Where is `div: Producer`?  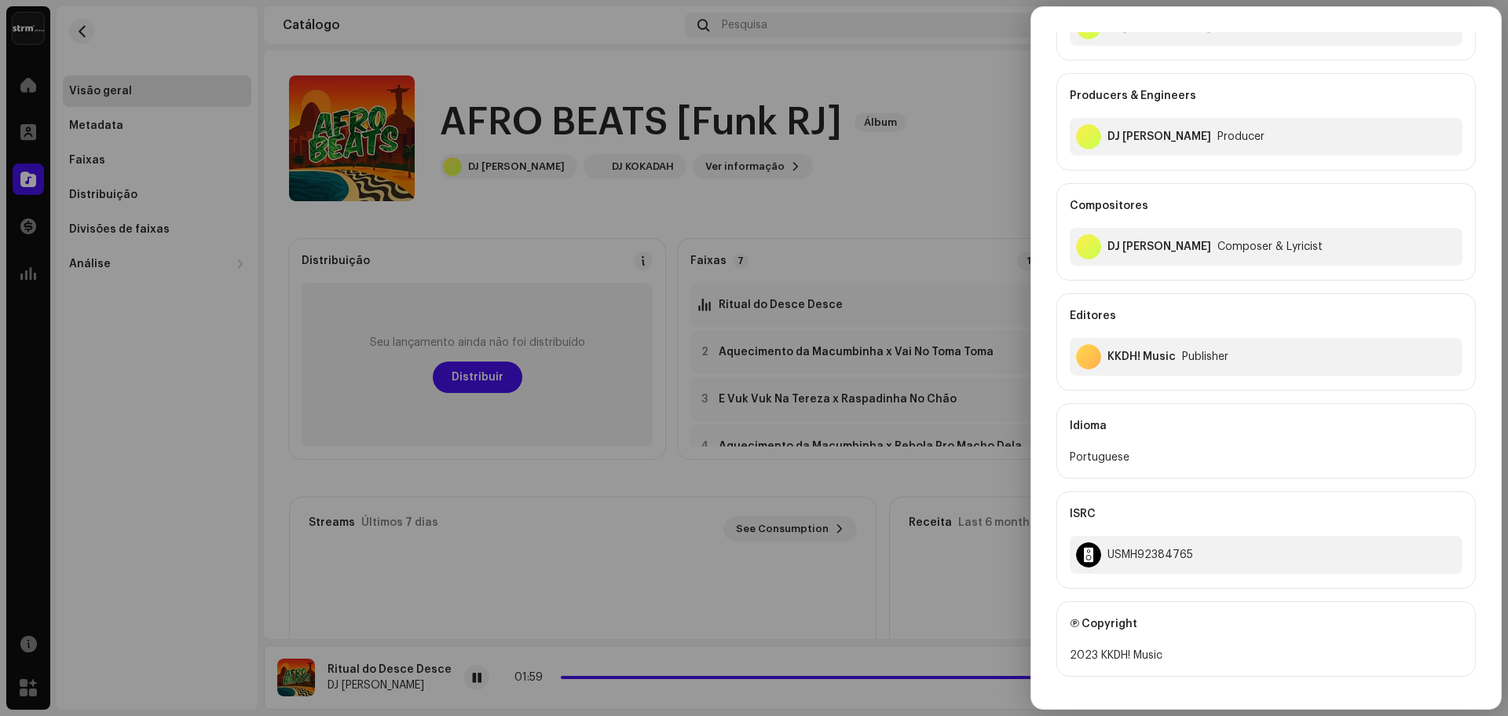 div: Producer is located at coordinates (1241, 137).